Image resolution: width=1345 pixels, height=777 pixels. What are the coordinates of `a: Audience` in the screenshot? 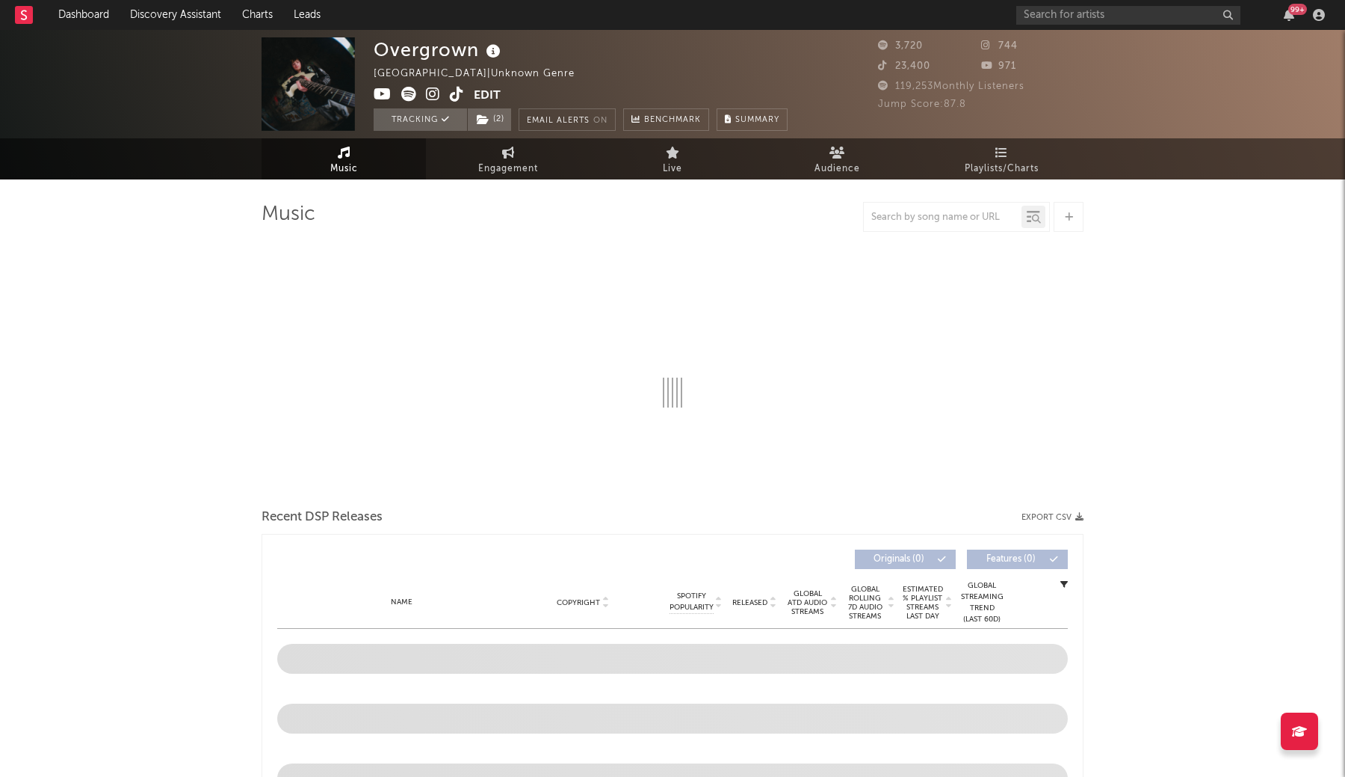 It's located at (837, 158).